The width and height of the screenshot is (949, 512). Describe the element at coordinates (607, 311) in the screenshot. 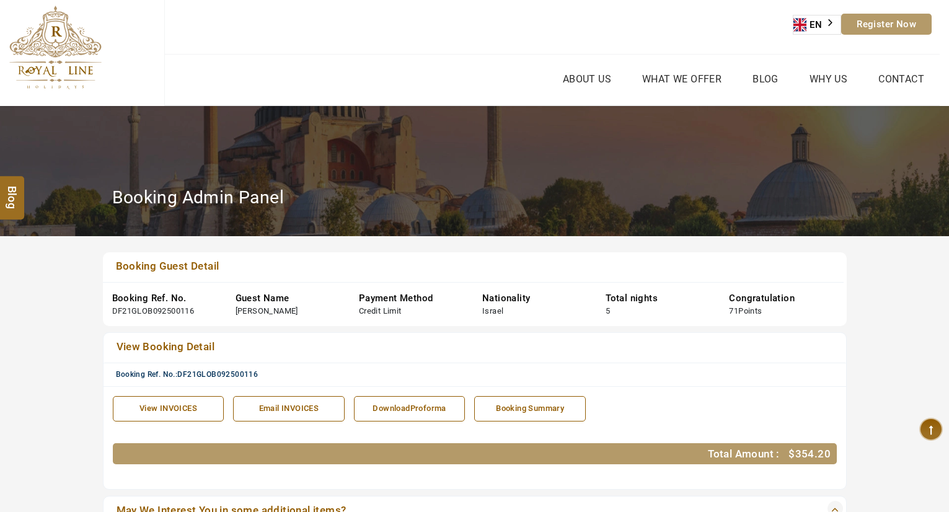

I see `div: 5` at that location.